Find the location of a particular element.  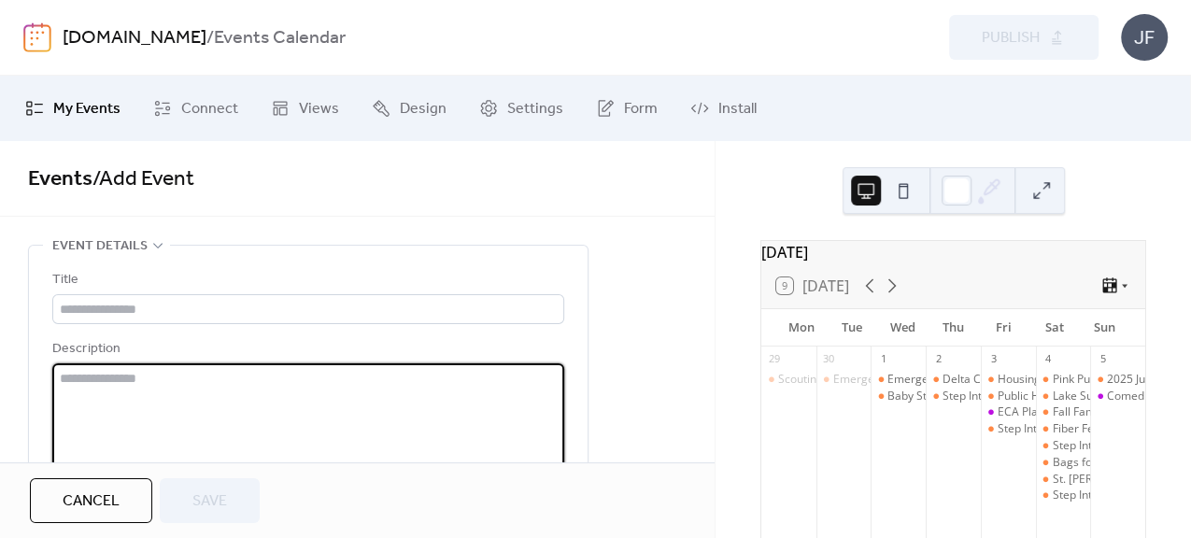

div: Lake Superior Fiber Festival is located at coordinates (1063, 396).